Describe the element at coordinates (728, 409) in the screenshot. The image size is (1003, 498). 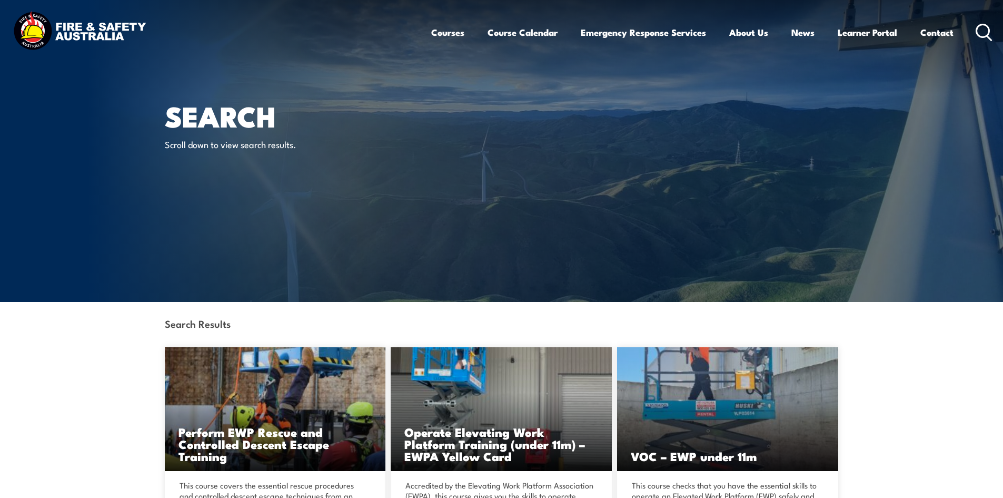
I see `img: VOC – EWP under 11m` at that location.